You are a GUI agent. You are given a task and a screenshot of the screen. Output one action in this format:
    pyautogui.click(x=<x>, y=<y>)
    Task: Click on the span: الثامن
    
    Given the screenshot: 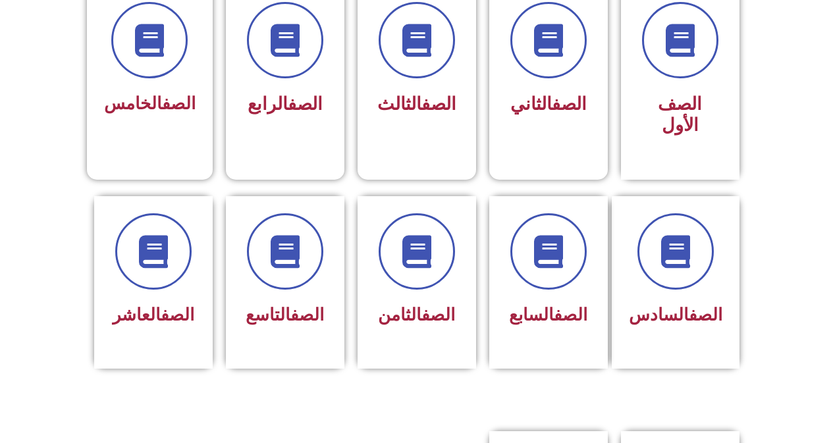 What is the action you would take?
    pyautogui.click(x=416, y=315)
    